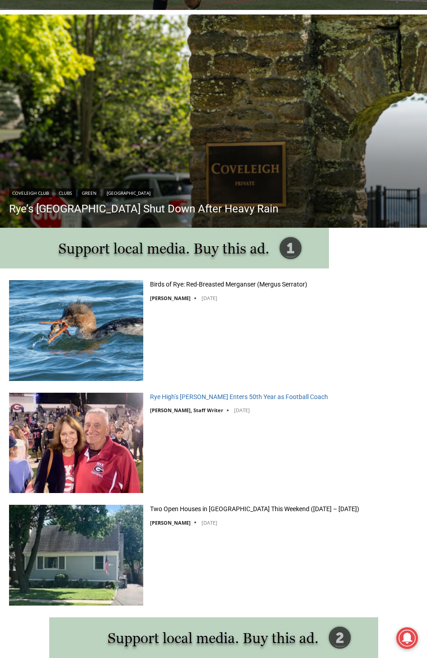  Describe the element at coordinates (214, 638) in the screenshot. I see `a: support local media, buy this ad` at that location.